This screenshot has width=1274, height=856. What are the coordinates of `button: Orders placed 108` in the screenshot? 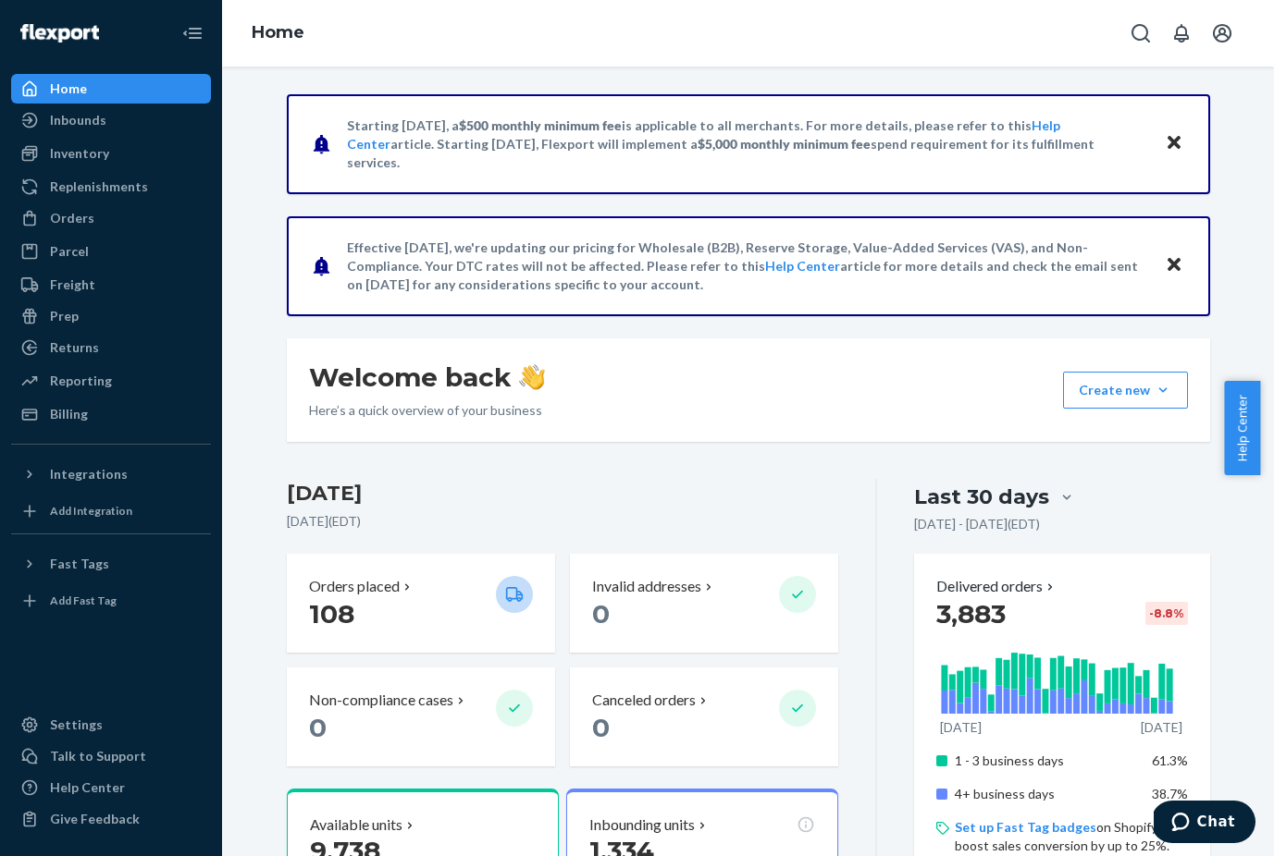 It's located at (421, 603).